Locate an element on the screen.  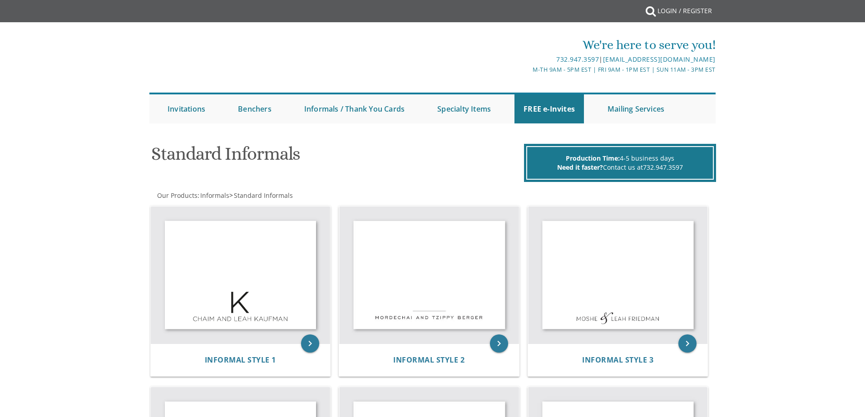
span: Informal Style 1 is located at coordinates (240, 360).